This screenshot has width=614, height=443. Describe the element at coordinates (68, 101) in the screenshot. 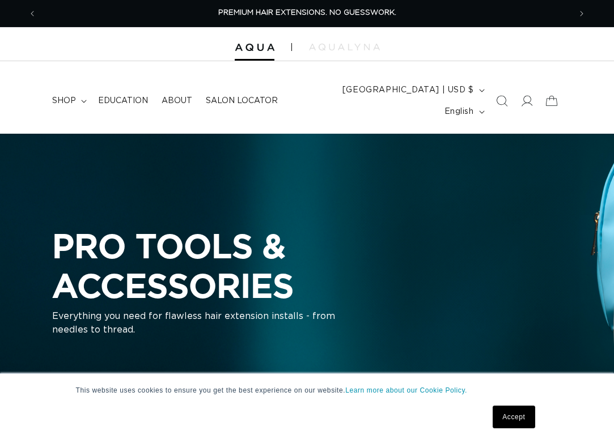

I see `summary: shop` at that location.